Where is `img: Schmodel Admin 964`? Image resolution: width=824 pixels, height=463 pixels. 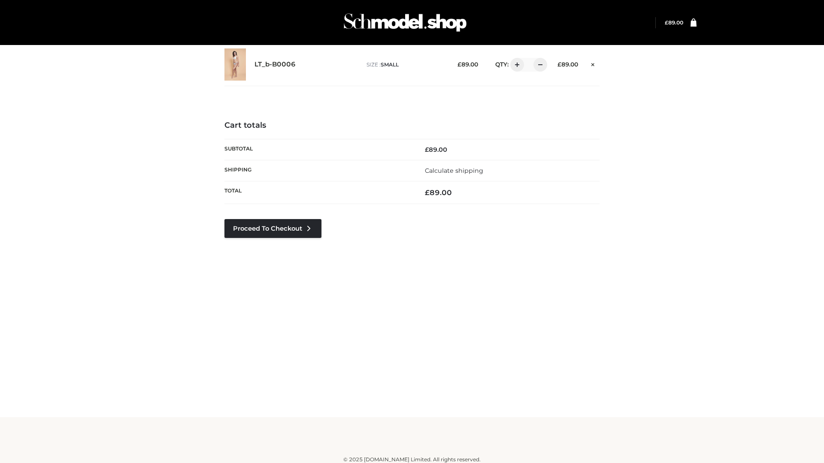
img: Schmodel Admin 964 is located at coordinates (405, 22).